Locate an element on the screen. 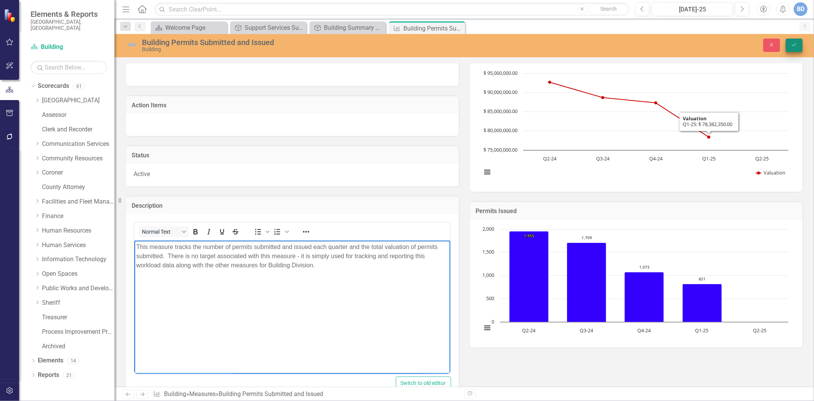 Image resolution: width=814 pixels, height=401 pixels. a: Public Works and Development is located at coordinates (78, 288).